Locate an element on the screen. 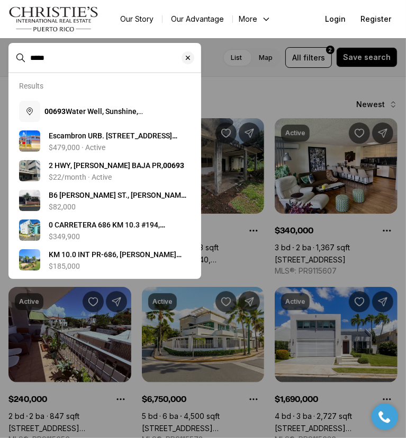 The width and height of the screenshot is (406, 438). a: View details: 0 CARRETERA 686 KM 10.3 #194 is located at coordinates (105, 230).